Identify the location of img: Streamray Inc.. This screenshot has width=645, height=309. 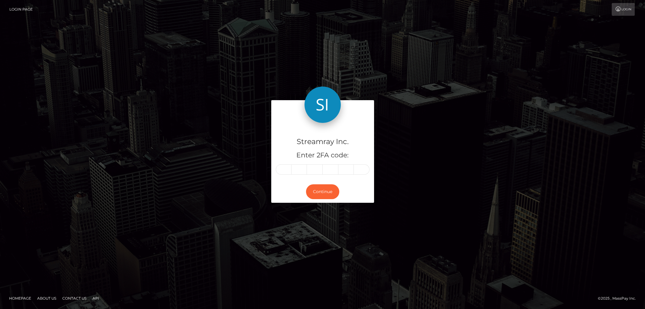
(323, 105).